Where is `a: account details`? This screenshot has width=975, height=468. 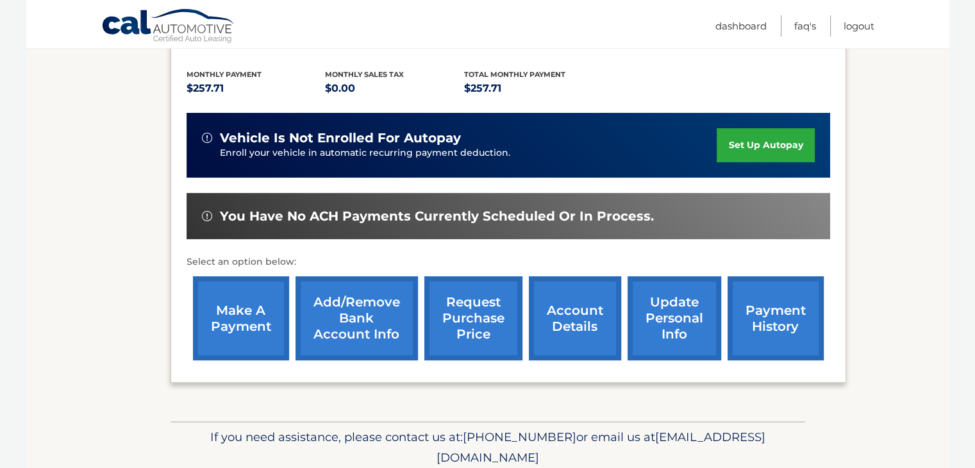
a: account details is located at coordinates (575, 318).